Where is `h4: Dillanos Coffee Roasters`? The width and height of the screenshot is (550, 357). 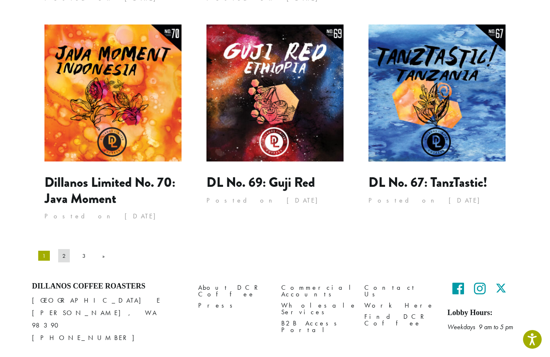 h4: Dillanos Coffee Roasters is located at coordinates (109, 287).